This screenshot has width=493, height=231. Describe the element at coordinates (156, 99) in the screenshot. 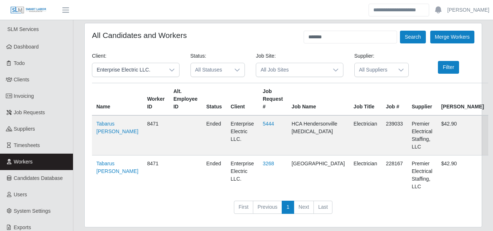

I see `th: Worker ID` at that location.